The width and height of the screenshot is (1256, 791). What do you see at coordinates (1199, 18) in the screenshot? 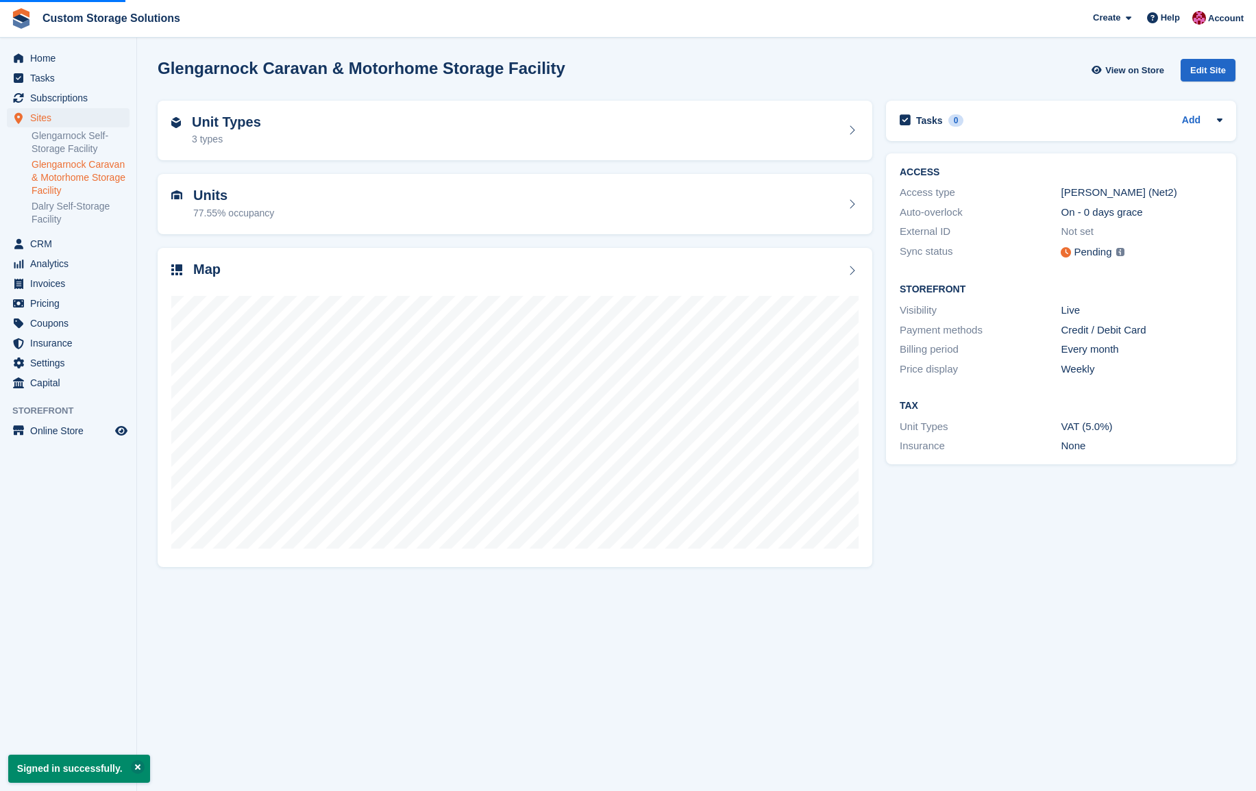
I see `img: Jack Alexander` at bounding box center [1199, 18].